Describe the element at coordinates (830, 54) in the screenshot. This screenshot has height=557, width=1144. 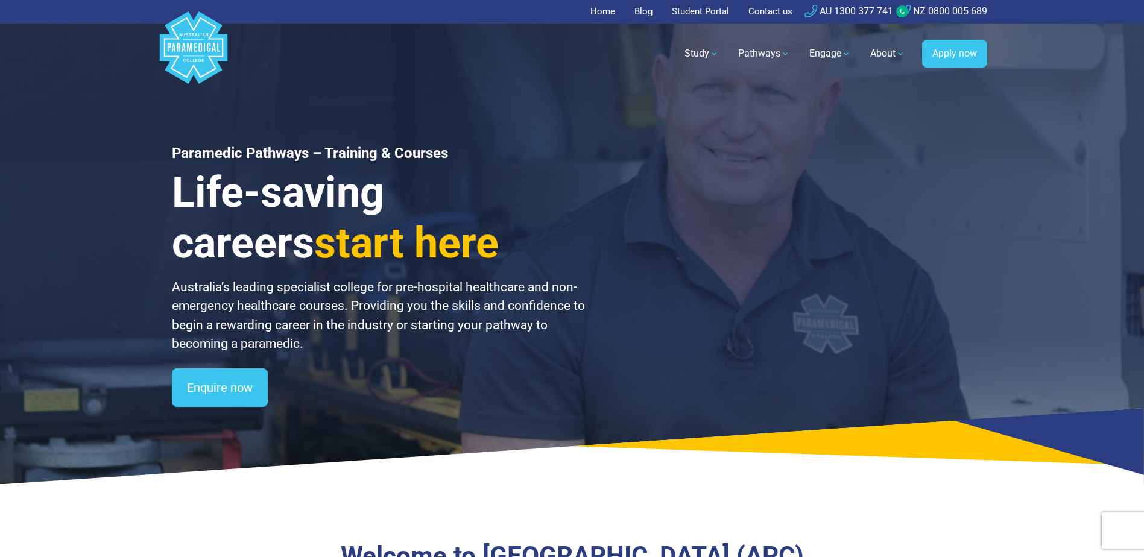
I see `a: Engage` at that location.